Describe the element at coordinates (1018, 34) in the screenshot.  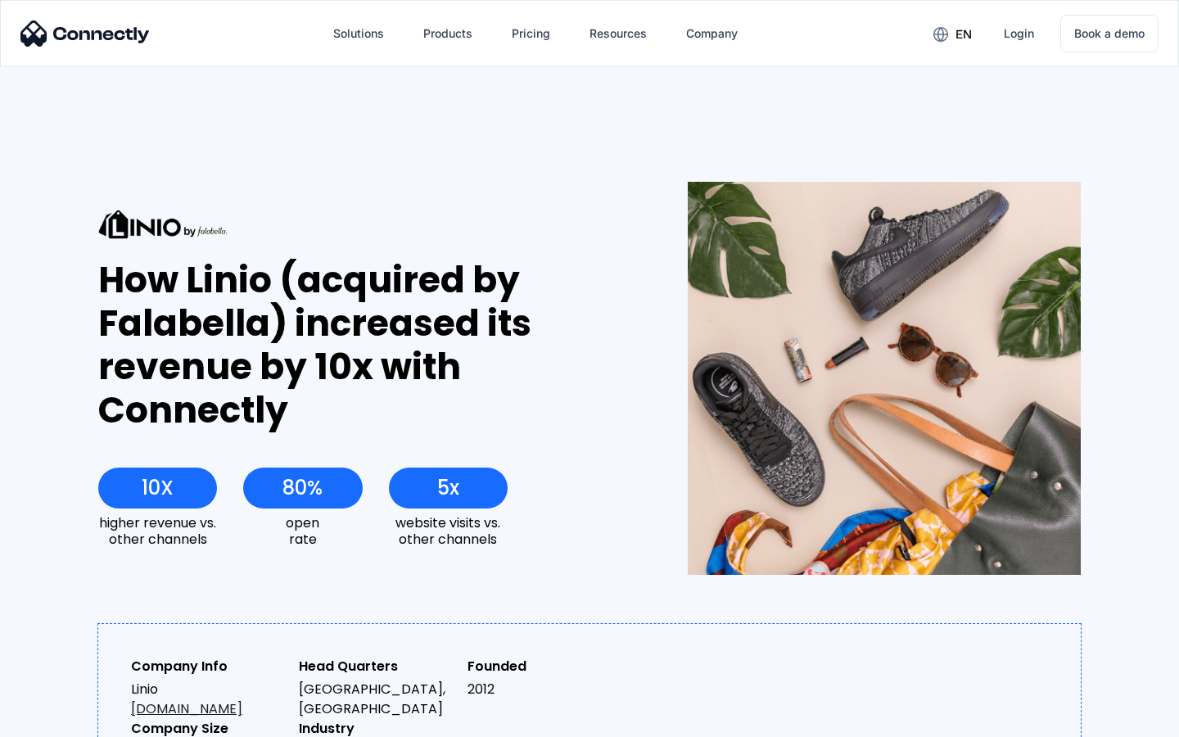
I see `a: Login` at that location.